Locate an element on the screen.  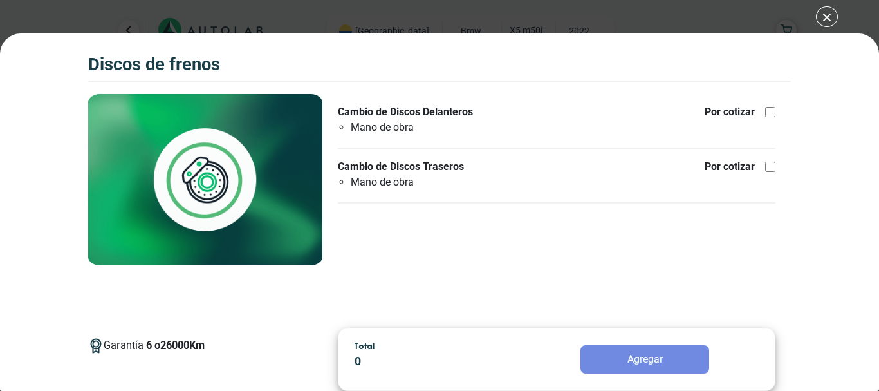
span: Total is located at coordinates (364, 345).